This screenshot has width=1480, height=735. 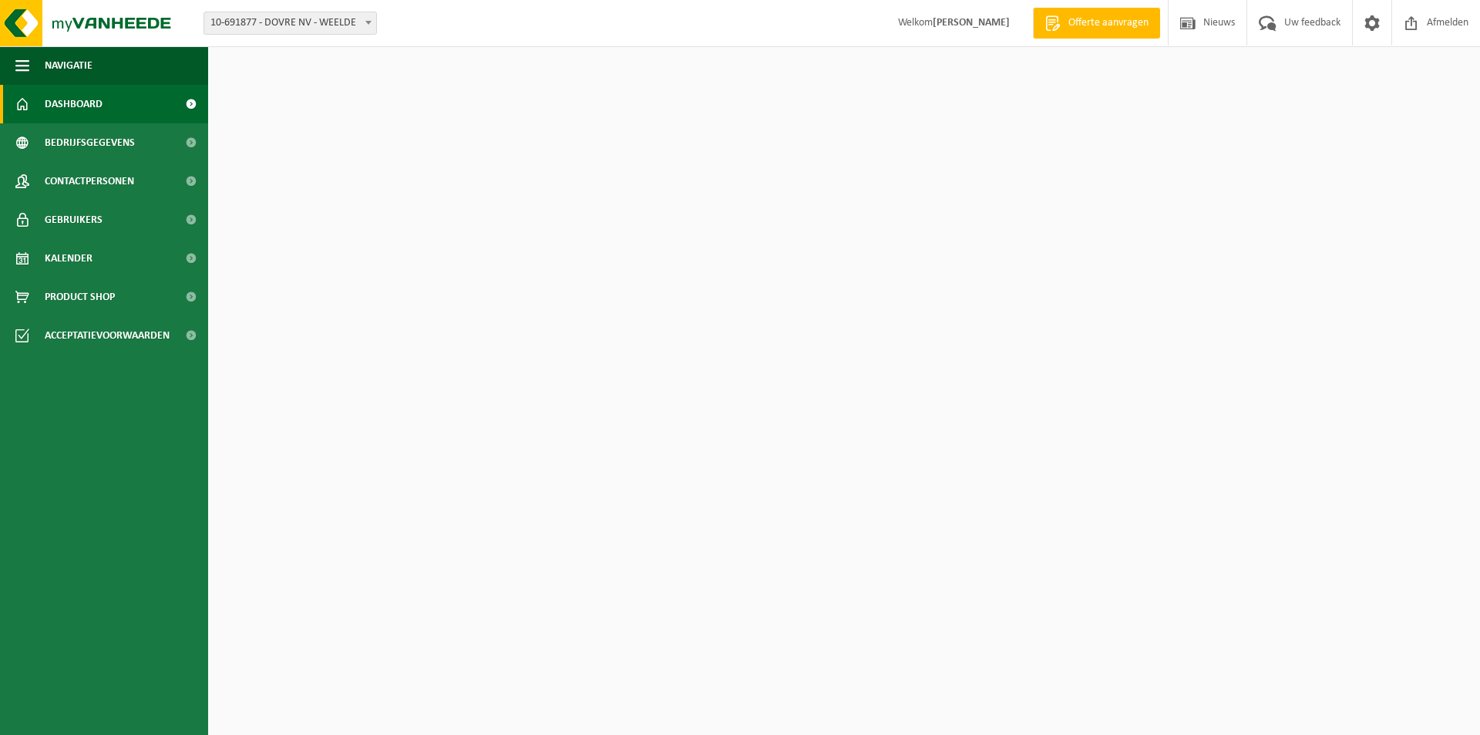 I want to click on span: Acceptatievoorwaarden, so click(x=107, y=335).